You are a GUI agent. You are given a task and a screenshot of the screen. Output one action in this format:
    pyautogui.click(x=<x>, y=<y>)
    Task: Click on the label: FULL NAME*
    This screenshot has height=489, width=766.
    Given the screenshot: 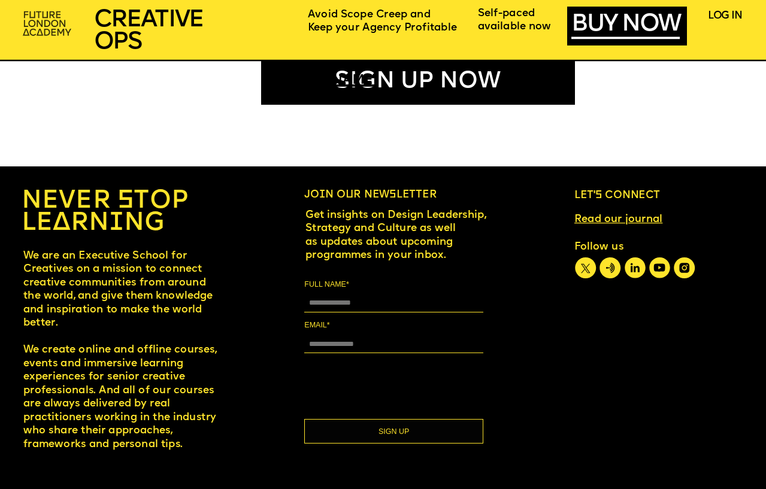 What is the action you would take?
    pyautogui.click(x=394, y=285)
    